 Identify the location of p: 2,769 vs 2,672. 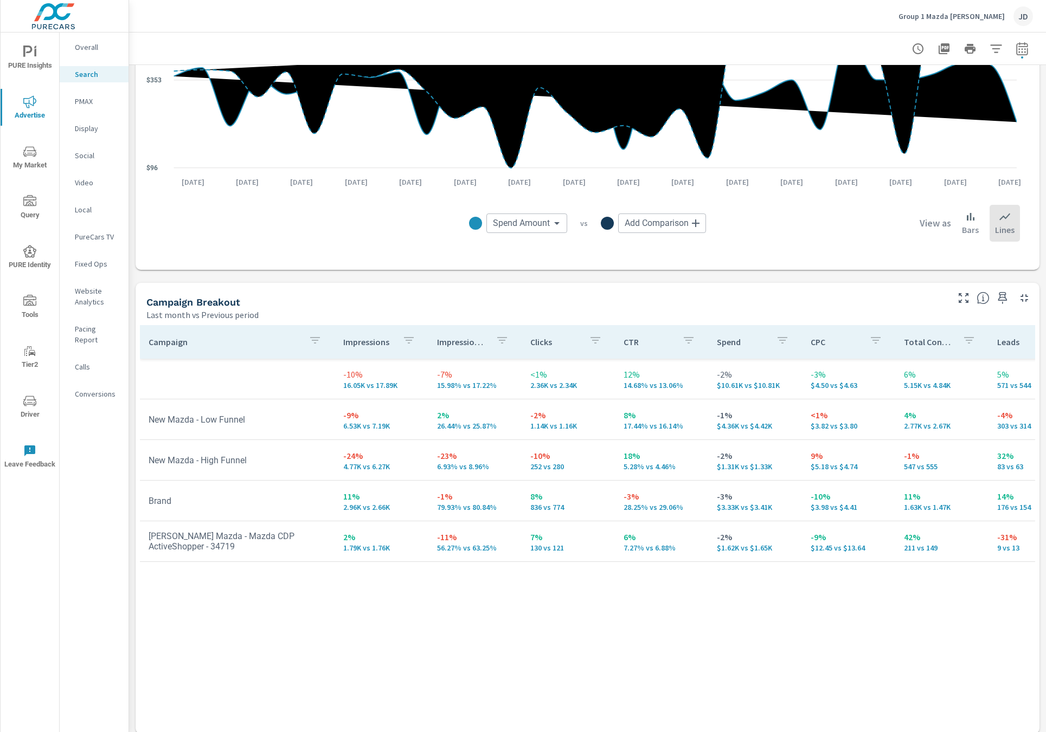
(942, 426).